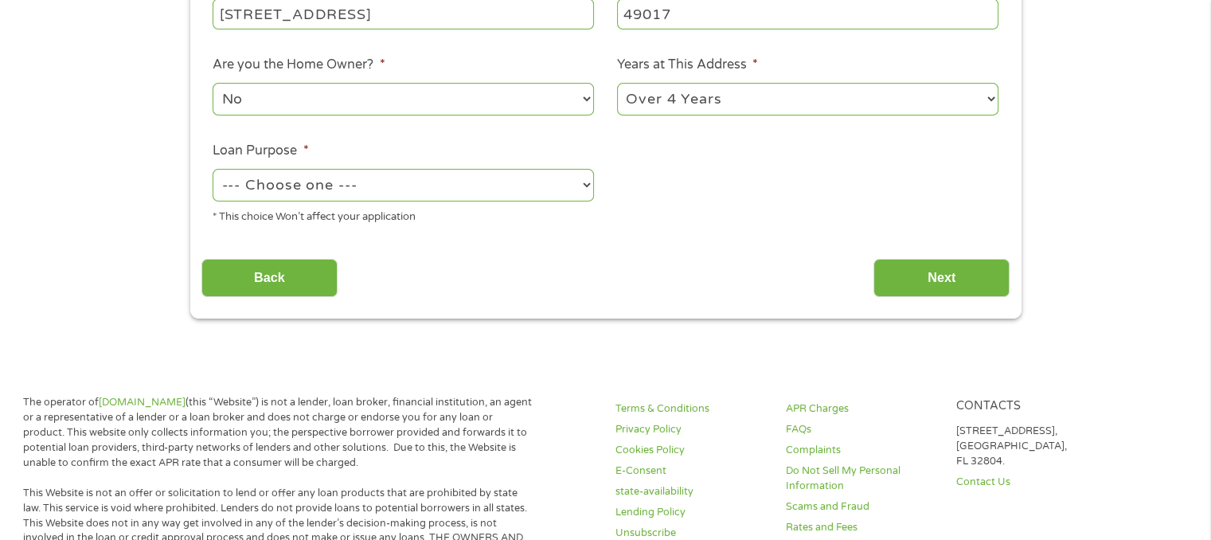  What do you see at coordinates (1031, 482) in the screenshot?
I see `a: Contact Us` at bounding box center [1031, 482].